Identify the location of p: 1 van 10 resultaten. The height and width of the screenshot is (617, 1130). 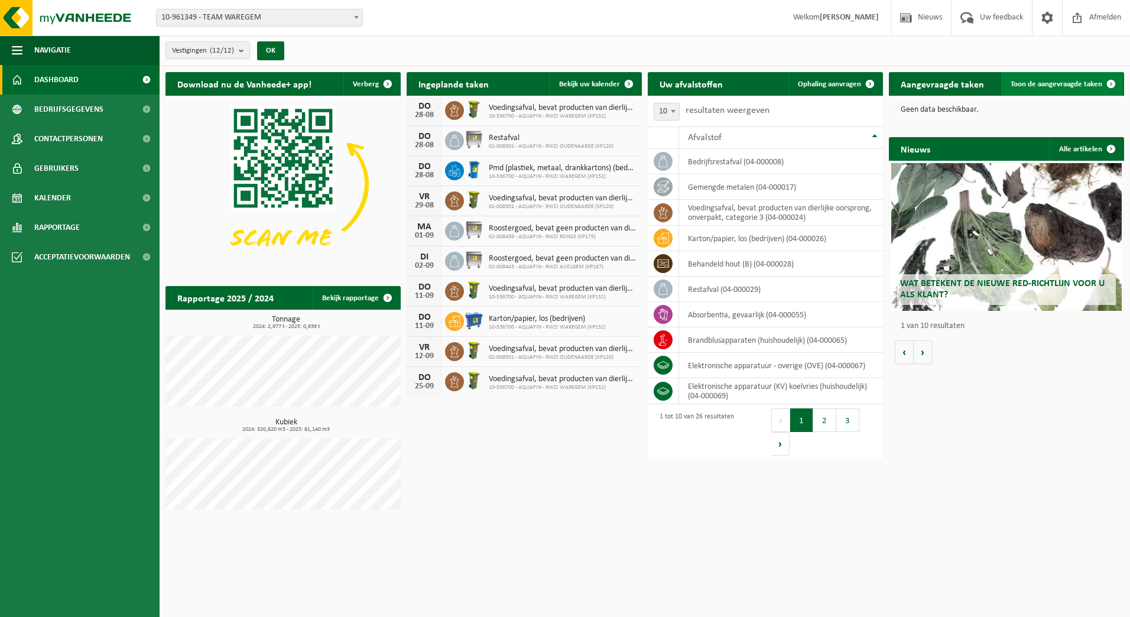
(1010, 326).